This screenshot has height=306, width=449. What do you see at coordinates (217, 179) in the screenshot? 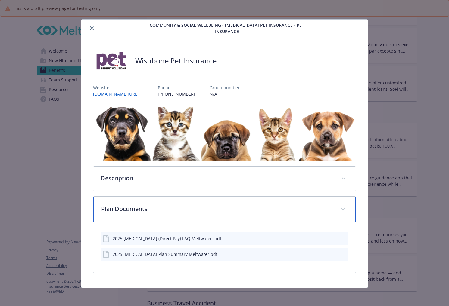
I see `p: Description` at bounding box center [217, 179].